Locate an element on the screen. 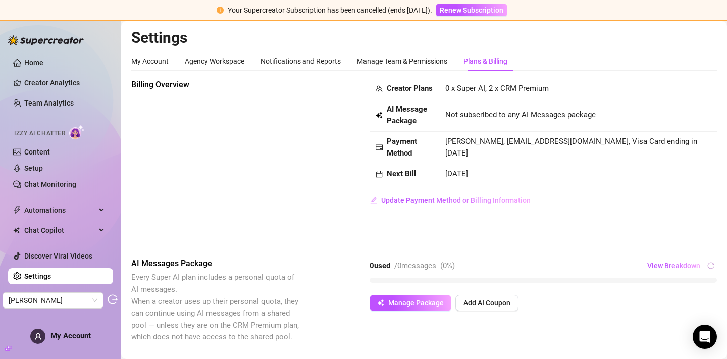 The width and height of the screenshot is (727, 359). strong: 0 used is located at coordinates (380, 266).